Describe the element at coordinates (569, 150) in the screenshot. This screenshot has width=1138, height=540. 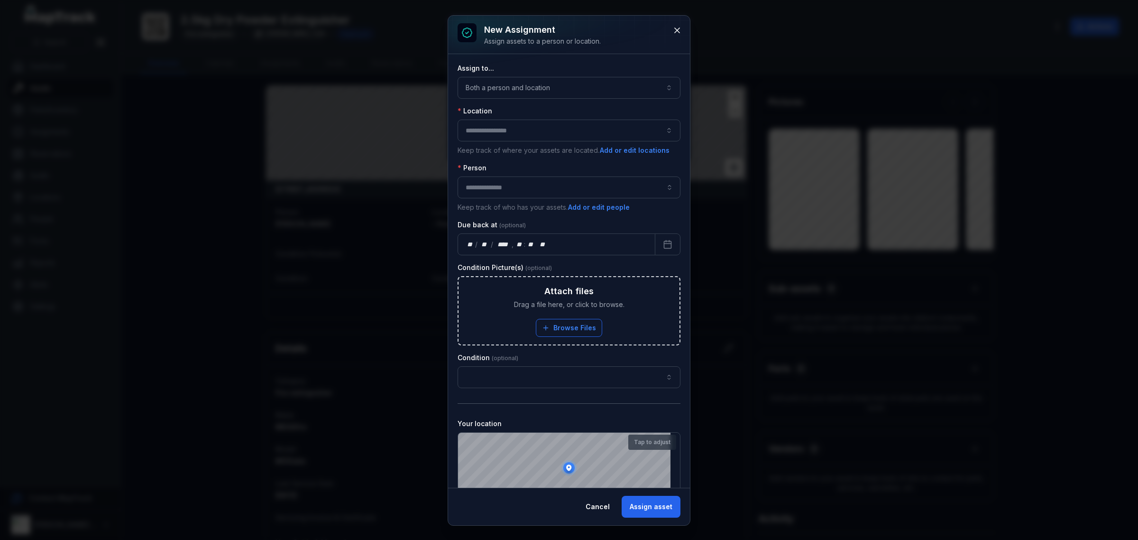
I see `p: Keep track of where your assets are located.` at that location.